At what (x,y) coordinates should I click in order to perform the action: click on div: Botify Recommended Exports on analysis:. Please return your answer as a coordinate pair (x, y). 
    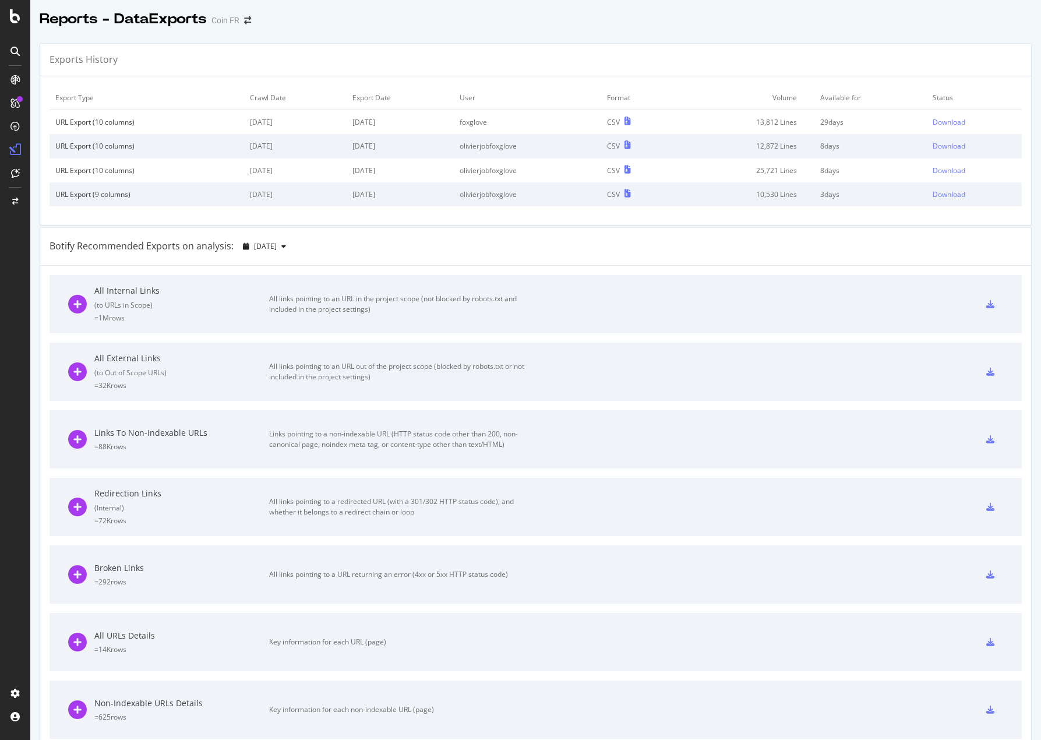
    Looking at the image, I should click on (142, 246).